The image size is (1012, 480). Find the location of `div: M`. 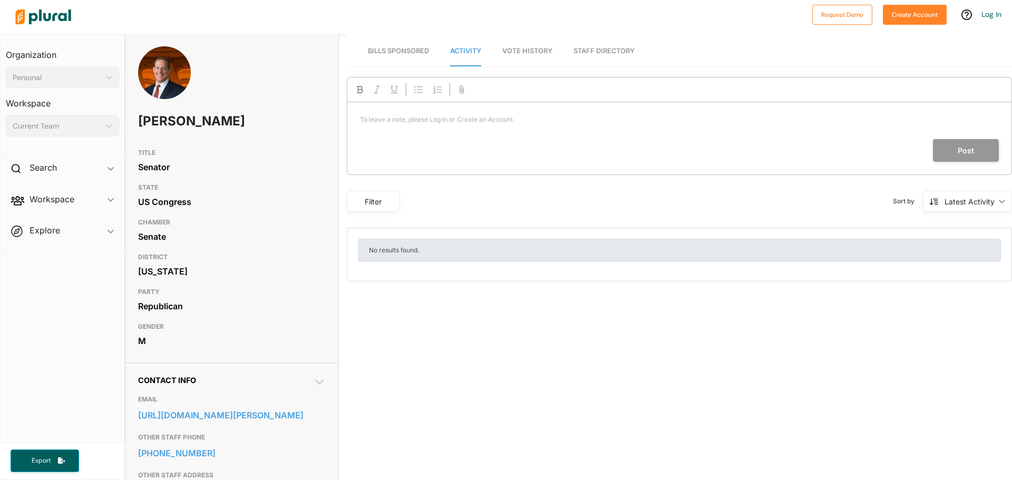

div: M is located at coordinates (232, 341).